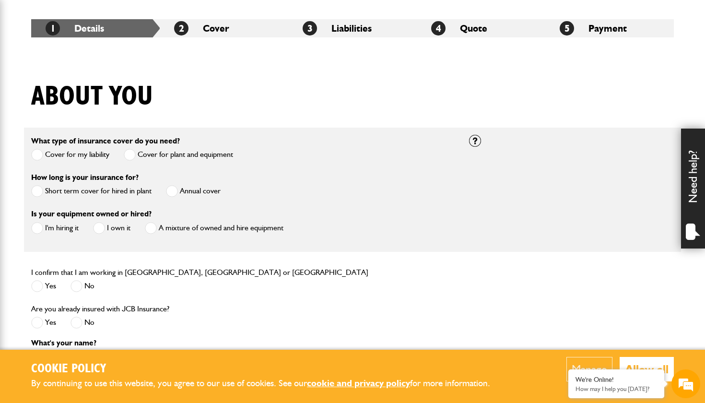  What do you see at coordinates (358, 383) in the screenshot?
I see `a: cookie and privacy policy` at bounding box center [358, 383].